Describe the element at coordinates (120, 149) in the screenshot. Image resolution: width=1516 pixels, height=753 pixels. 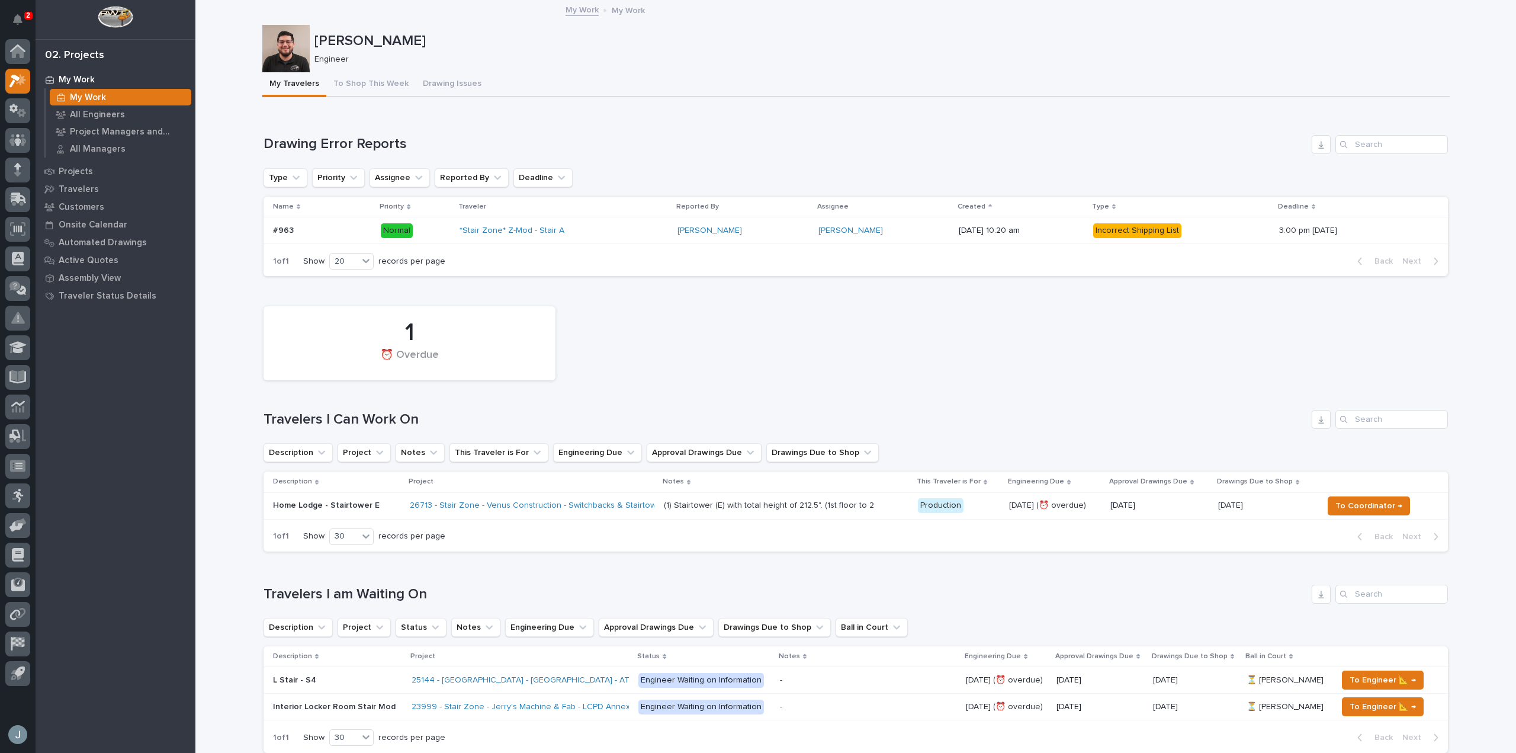
I see `a: All Managers` at that location.